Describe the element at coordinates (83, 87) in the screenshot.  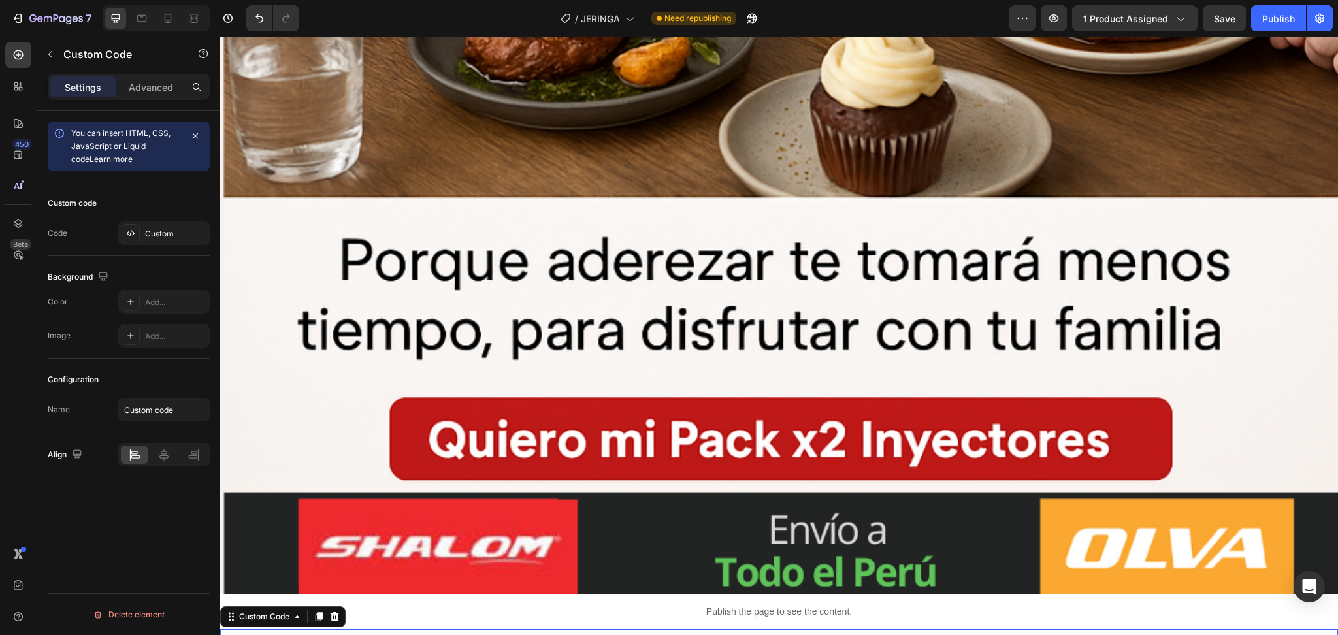
I see `p: Settings` at that location.